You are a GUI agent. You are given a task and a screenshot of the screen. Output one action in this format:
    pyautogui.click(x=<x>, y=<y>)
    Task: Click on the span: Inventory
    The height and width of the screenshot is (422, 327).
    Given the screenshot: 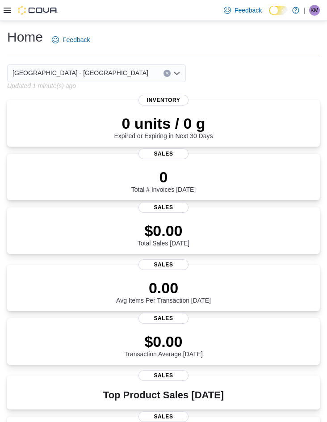 What is the action you would take?
    pyautogui.click(x=164, y=100)
    